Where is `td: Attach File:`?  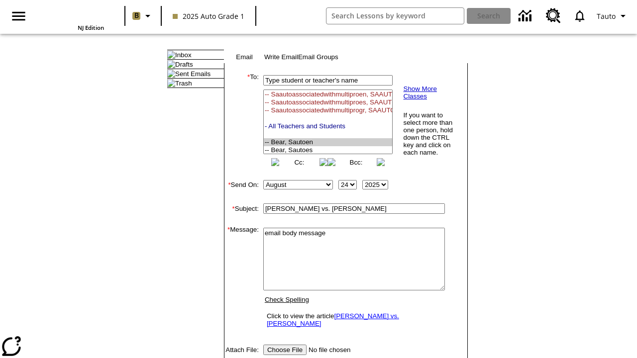
td: Attach File: is located at coordinates (241, 350).